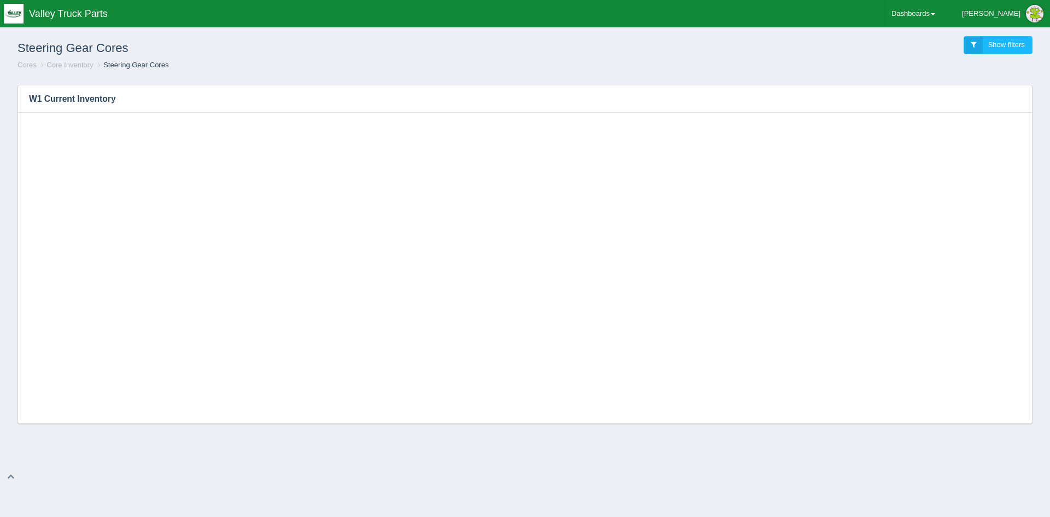  I want to click on a: Show filters, so click(998, 45).